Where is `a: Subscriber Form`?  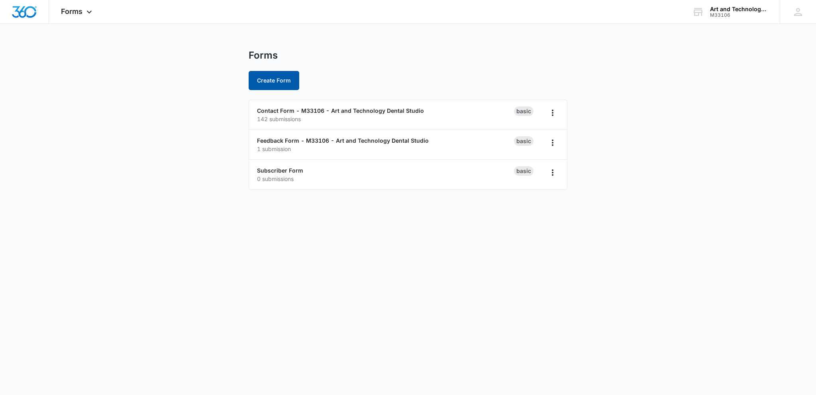
a: Subscriber Form is located at coordinates (280, 170).